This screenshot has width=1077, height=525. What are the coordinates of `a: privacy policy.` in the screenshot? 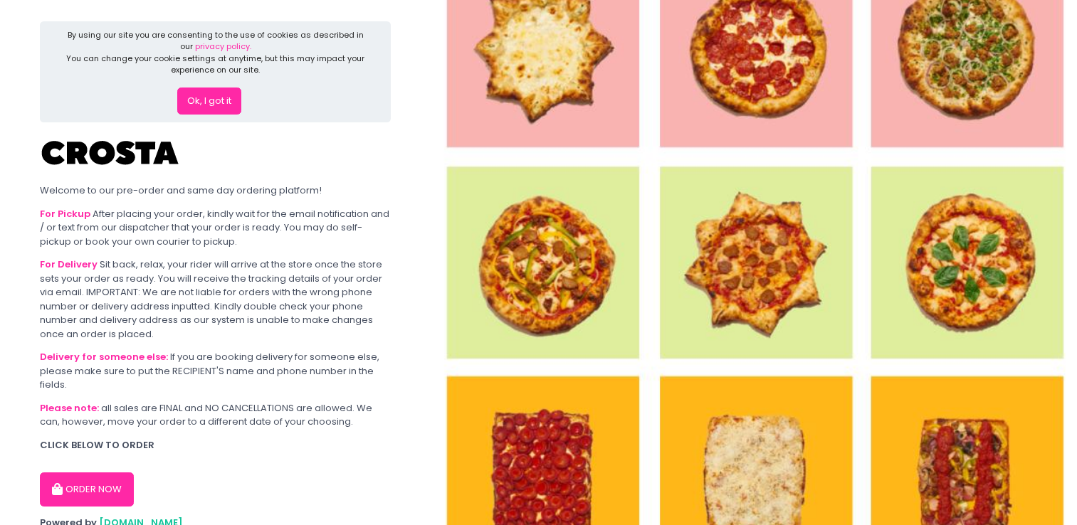 It's located at (223, 46).